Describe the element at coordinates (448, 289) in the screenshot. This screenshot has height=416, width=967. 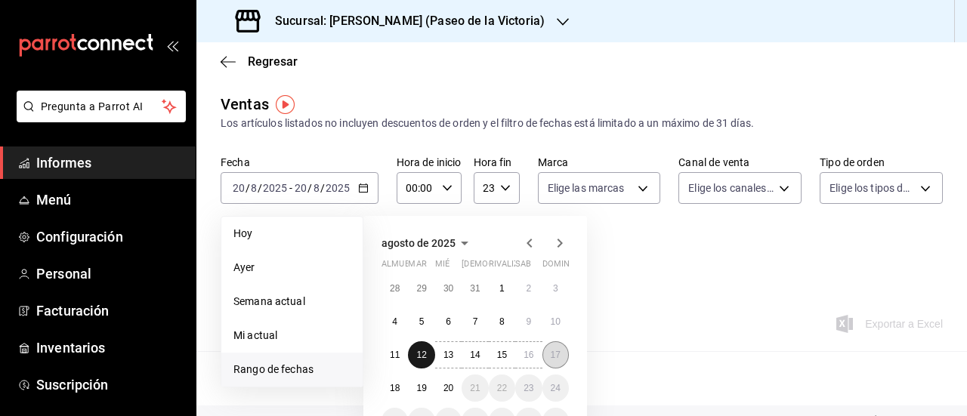
I see `button: 30 de julio de 2025` at that location.